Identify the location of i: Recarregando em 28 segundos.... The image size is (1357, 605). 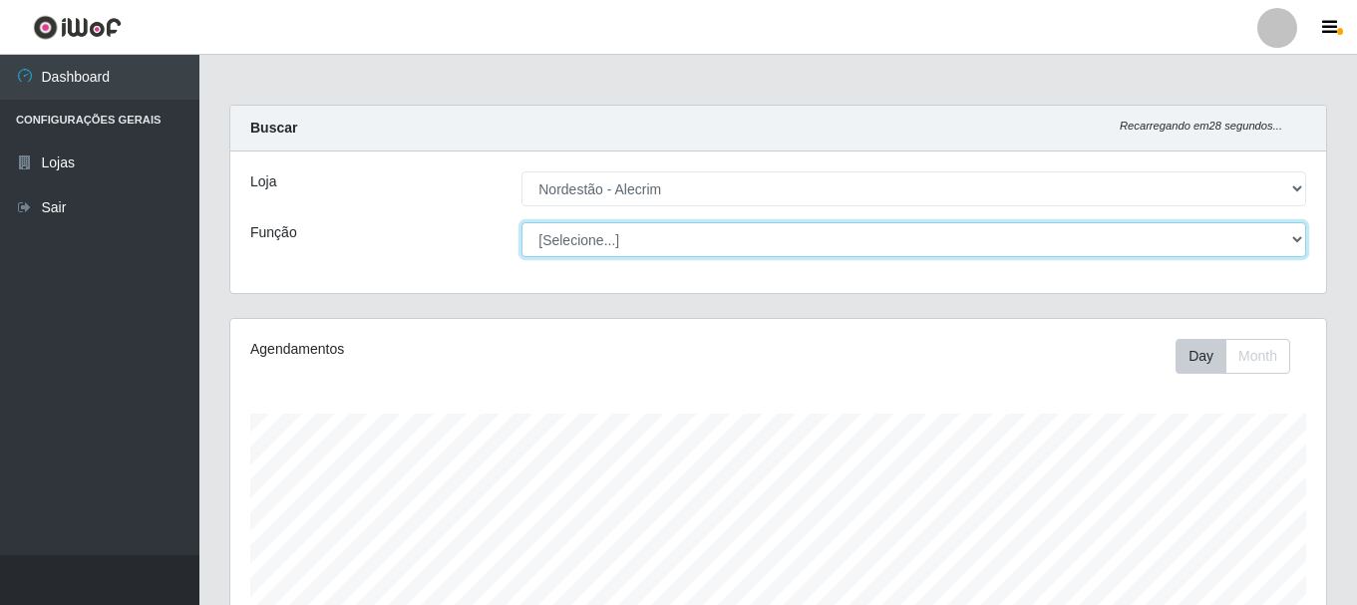
(1201, 126).